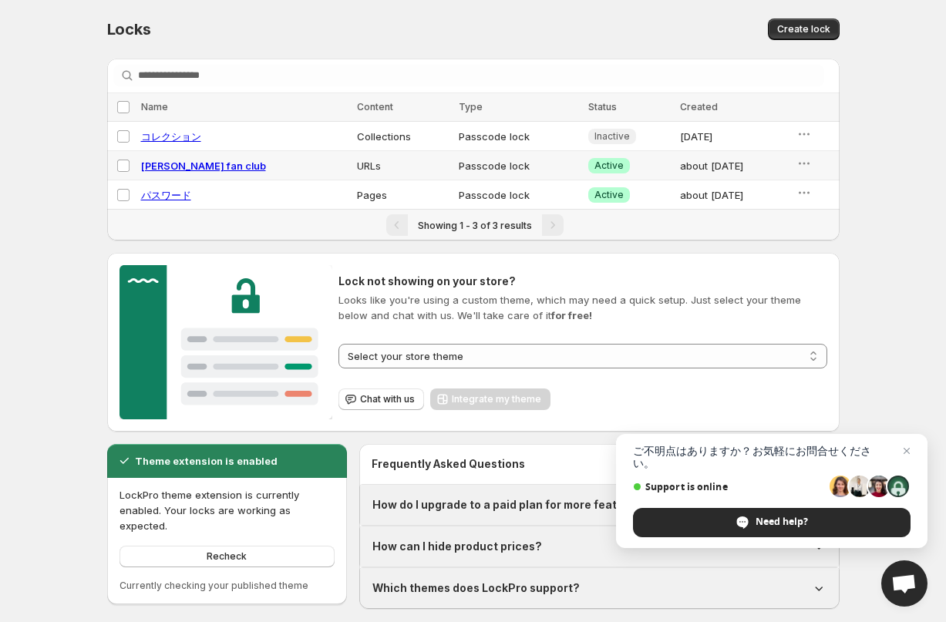 This screenshot has height=622, width=946. Describe the element at coordinates (772, 457) in the screenshot. I see `span: ご不明点はありますか？お気軽にお問合せください。` at that location.